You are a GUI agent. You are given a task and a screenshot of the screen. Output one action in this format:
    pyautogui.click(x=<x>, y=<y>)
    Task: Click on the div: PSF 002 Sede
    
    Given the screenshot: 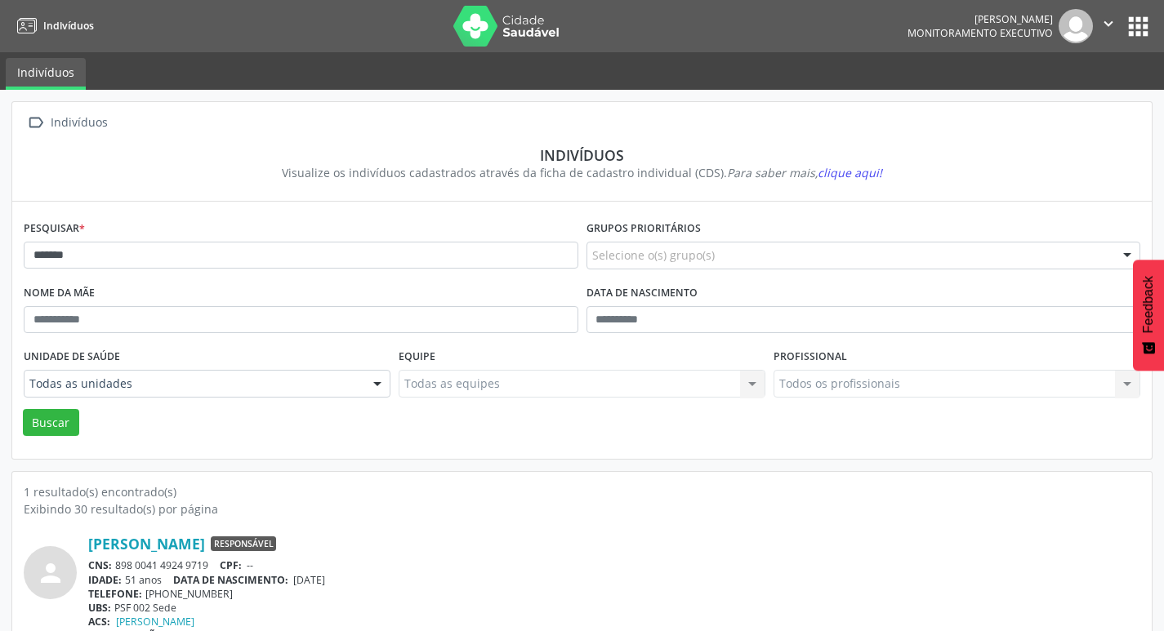 What is the action you would take?
    pyautogui.click(x=614, y=608)
    